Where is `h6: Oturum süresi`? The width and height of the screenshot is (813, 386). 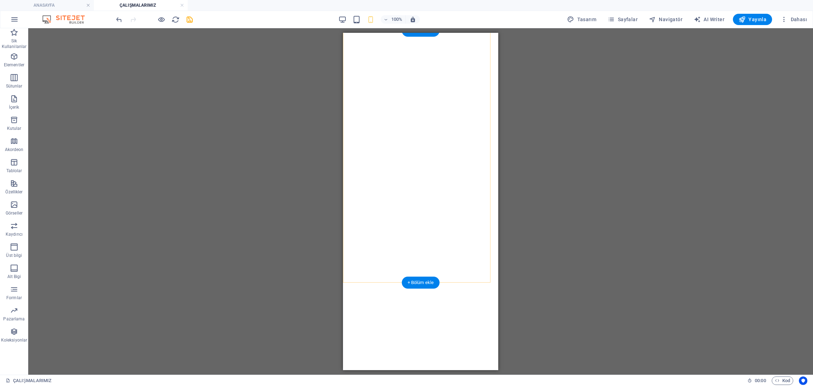 h6: Oturum süresi is located at coordinates (756, 381).